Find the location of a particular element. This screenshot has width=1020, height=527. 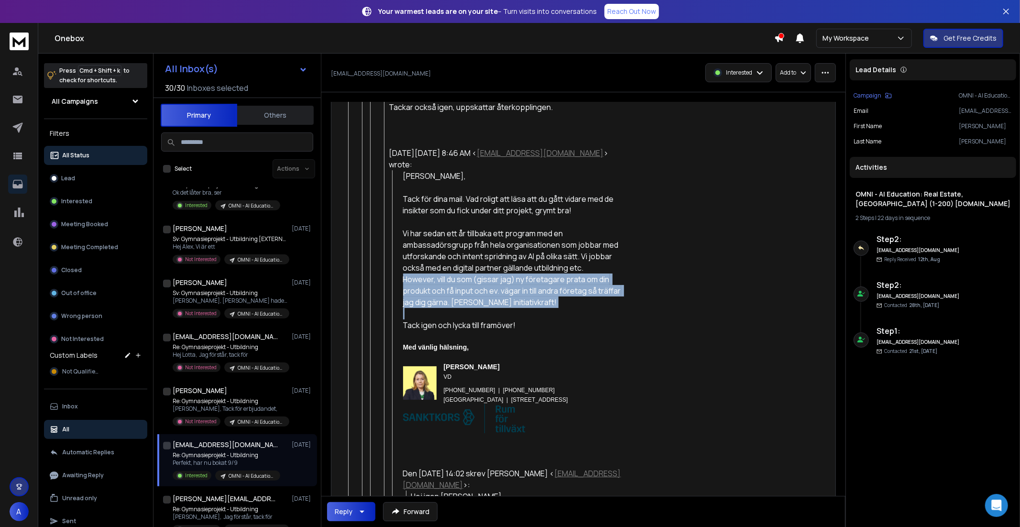

p: Last Name is located at coordinates (868, 142).